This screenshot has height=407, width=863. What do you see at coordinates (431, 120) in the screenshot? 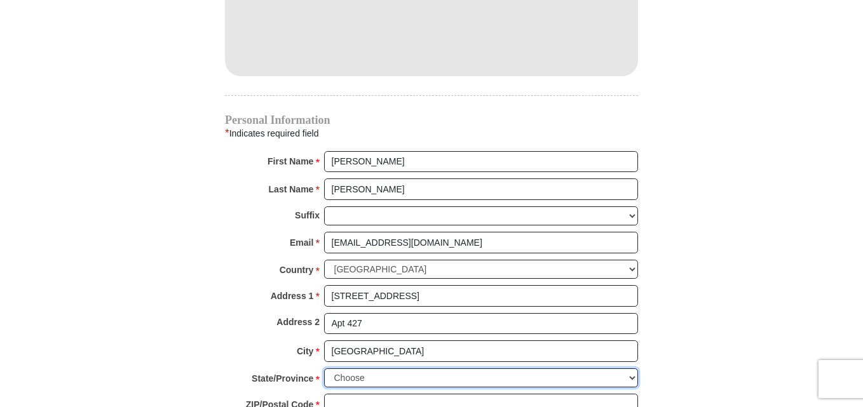
I see `h4: Personal Information` at bounding box center [431, 120].